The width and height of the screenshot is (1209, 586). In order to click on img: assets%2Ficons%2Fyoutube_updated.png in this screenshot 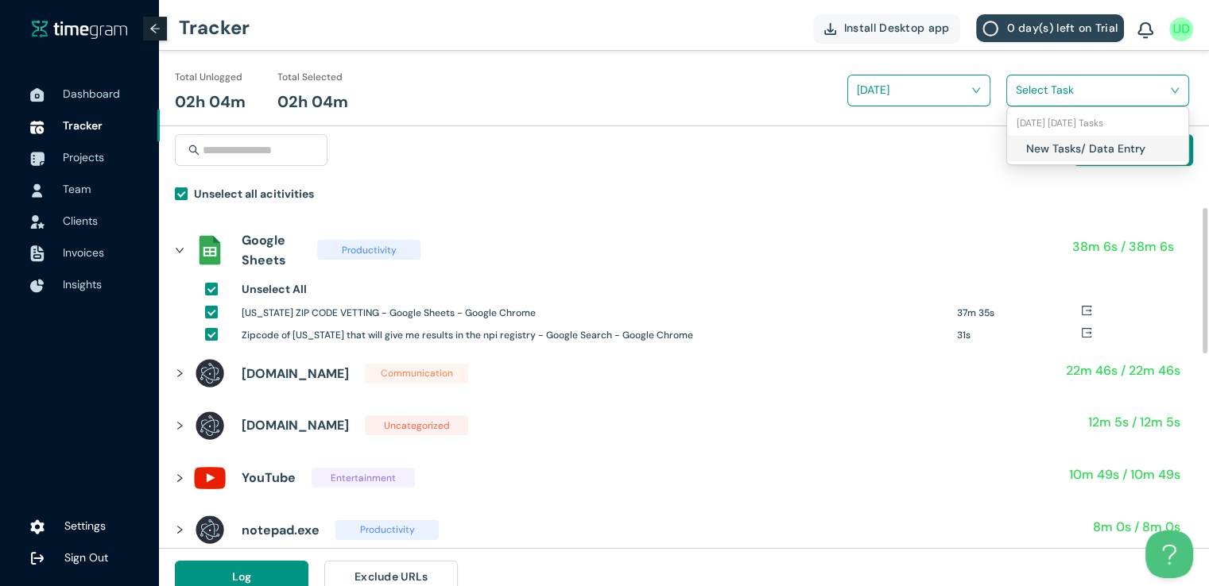, I will do `click(210, 478)`.